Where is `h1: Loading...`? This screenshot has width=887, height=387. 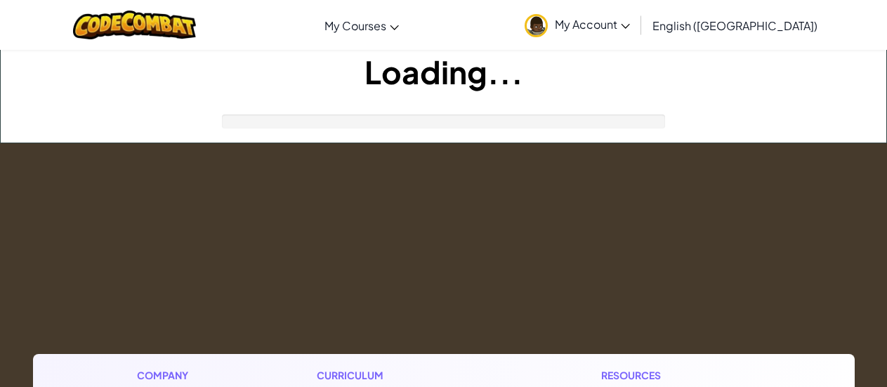
h1: Loading... is located at coordinates (443, 72).